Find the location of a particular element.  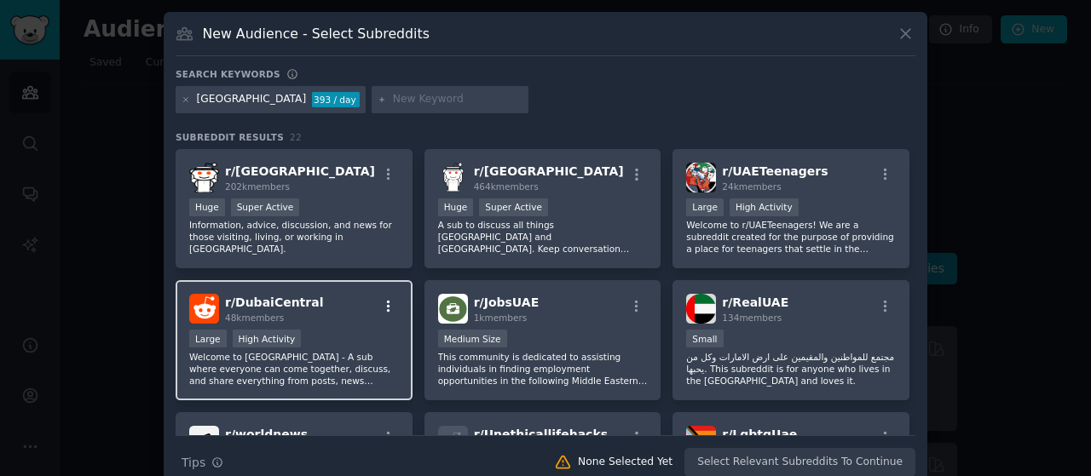

span: 464k members is located at coordinates (506, 187).